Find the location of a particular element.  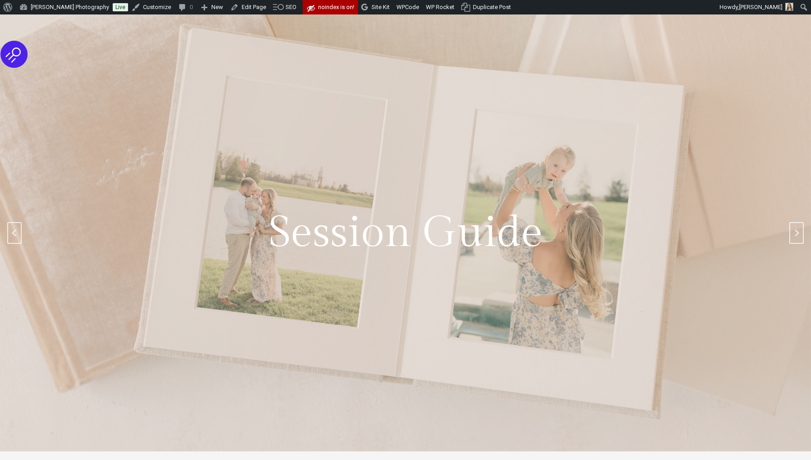

button: Next slide is located at coordinates (796, 233).